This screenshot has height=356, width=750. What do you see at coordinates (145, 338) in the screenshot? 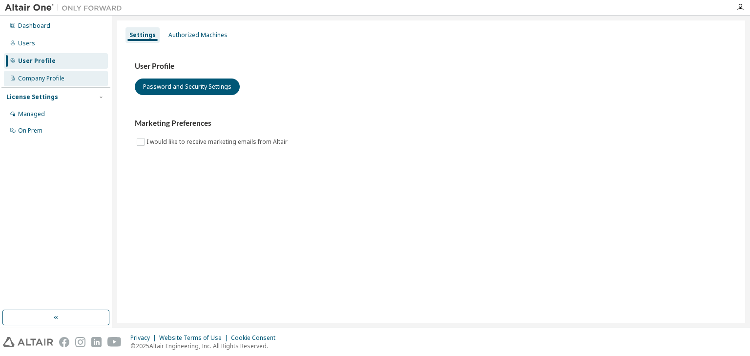
I see `div: Privacy` at bounding box center [145, 338].